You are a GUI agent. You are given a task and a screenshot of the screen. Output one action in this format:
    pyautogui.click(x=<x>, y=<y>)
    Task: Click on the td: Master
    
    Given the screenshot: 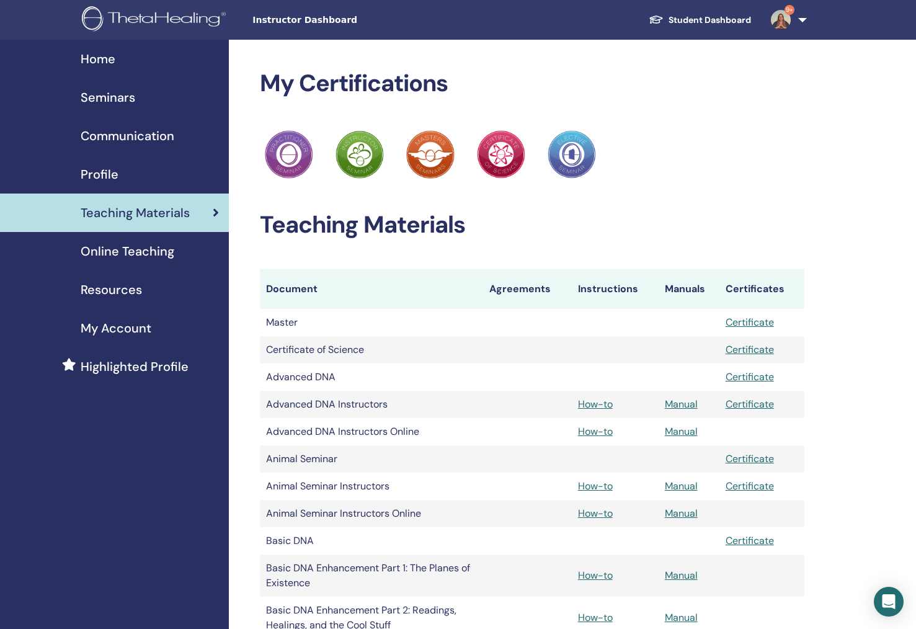 What is the action you would take?
    pyautogui.click(x=371, y=322)
    